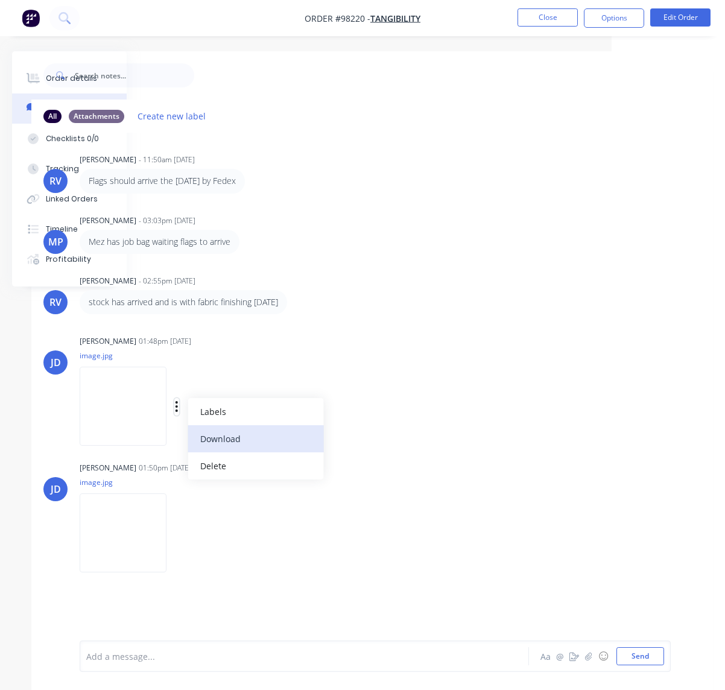 The height and width of the screenshot is (690, 725). I want to click on span: Order #98220 -, so click(337, 18).